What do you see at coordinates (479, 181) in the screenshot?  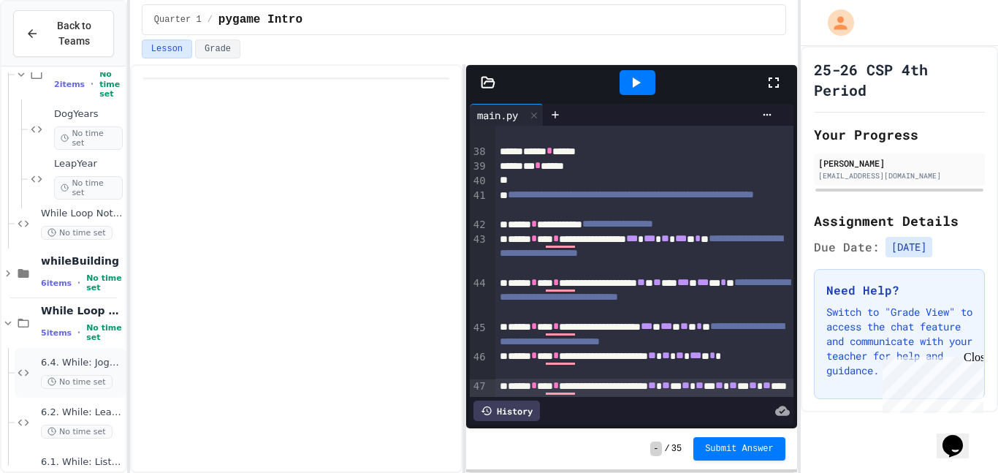 I see `div: 40` at bounding box center [479, 181].